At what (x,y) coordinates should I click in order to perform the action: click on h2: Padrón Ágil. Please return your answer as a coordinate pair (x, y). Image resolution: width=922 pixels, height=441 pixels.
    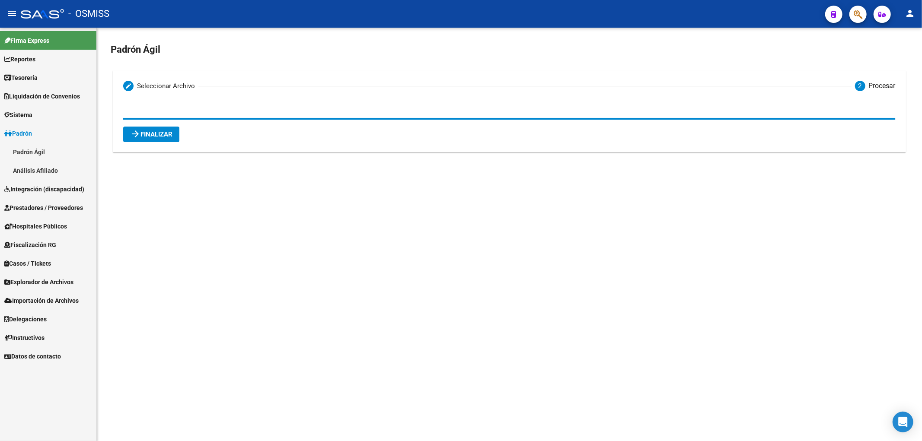
    Looking at the image, I should click on (509, 50).